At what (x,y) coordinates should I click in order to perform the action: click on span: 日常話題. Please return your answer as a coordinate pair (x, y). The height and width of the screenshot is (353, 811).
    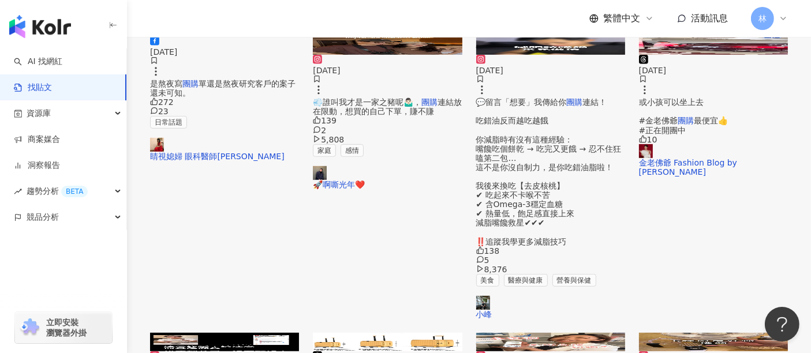
    Looking at the image, I should click on (169, 122).